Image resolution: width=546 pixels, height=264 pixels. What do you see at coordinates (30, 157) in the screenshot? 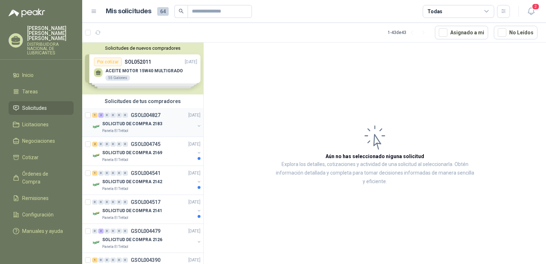
I see `span: Cotizar` at bounding box center [30, 157].